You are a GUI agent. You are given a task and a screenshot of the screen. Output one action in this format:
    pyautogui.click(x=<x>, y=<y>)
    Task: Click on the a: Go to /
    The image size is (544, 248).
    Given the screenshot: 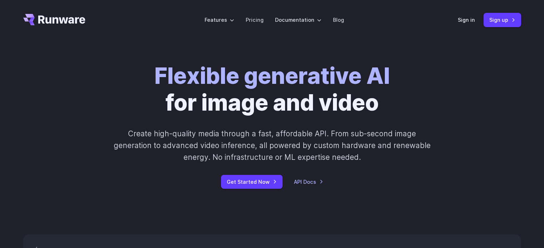 What is the action you would take?
    pyautogui.click(x=54, y=20)
    